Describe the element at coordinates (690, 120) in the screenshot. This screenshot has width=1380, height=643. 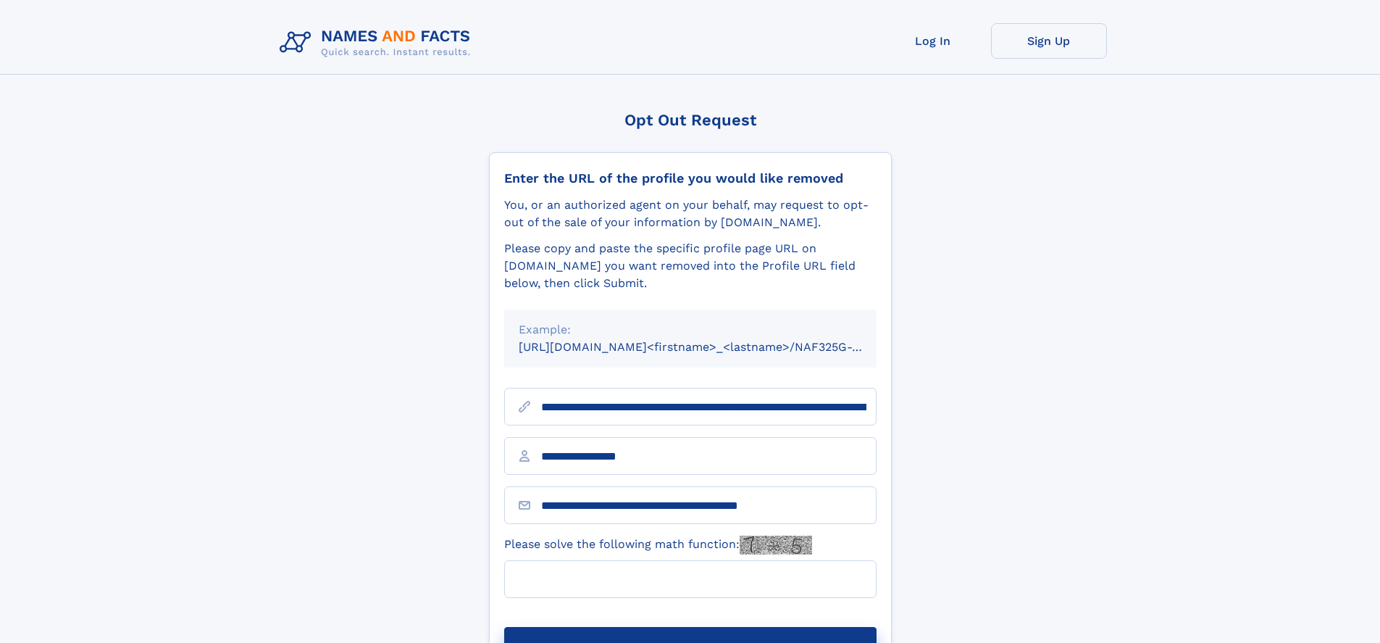
I see `div: Opt Out Request` at that location.